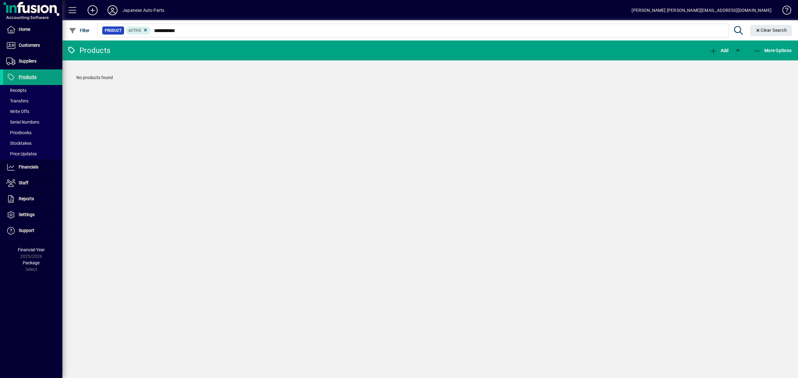  Describe the element at coordinates (773, 50) in the screenshot. I see `button: More Options` at that location.